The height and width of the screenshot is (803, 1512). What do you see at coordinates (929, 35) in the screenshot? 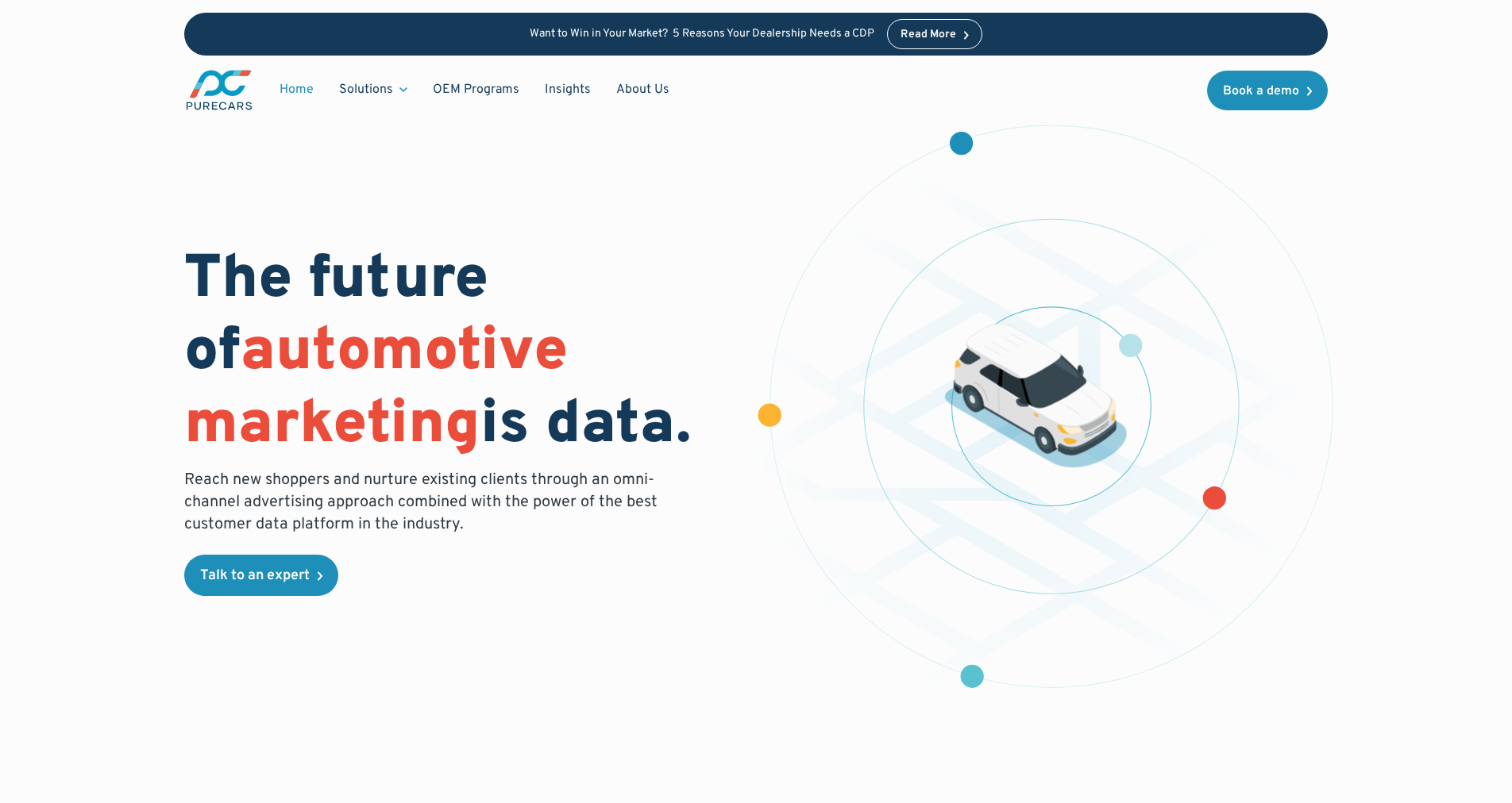
I see `div: Read More` at bounding box center [929, 35].